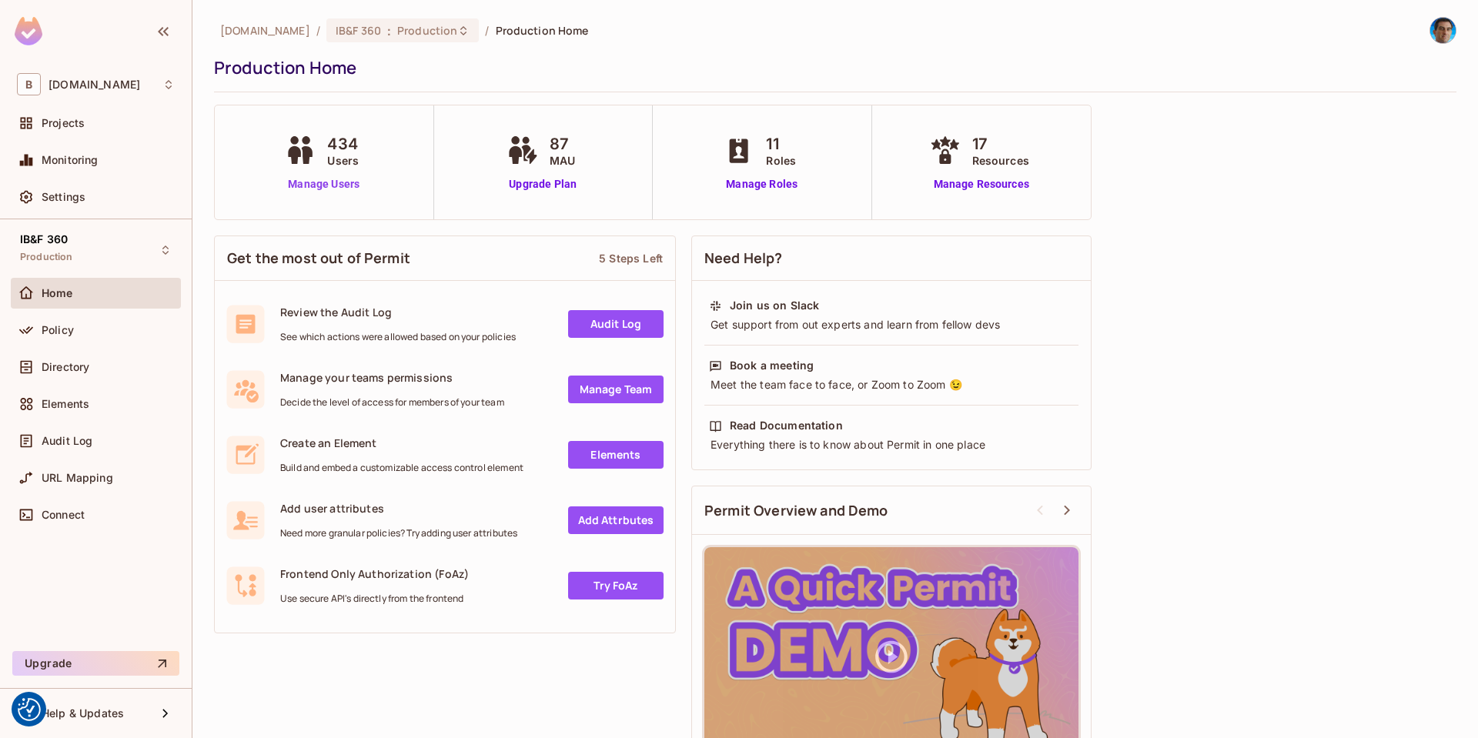  I want to click on a: Manage Team, so click(616, 390).